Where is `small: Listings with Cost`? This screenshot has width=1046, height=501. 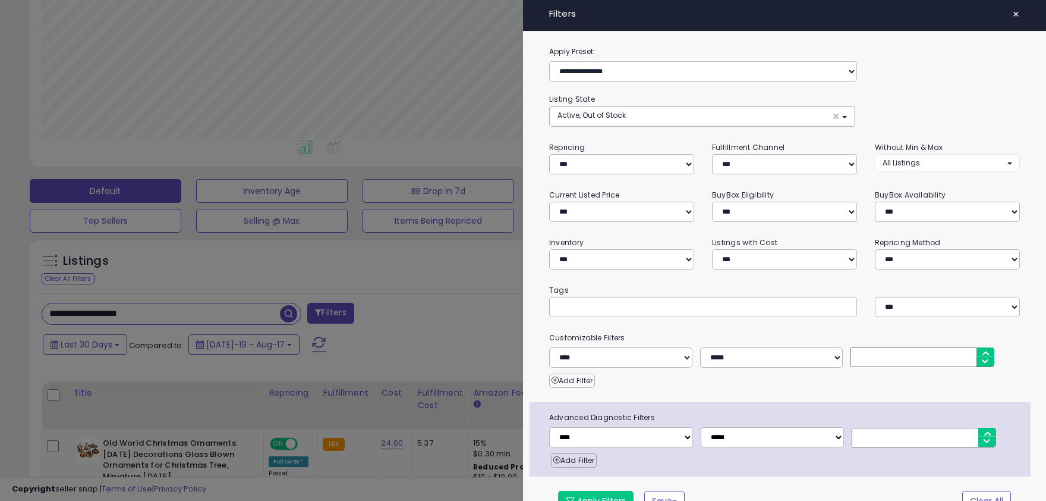
small: Listings with Cost is located at coordinates (745, 242).